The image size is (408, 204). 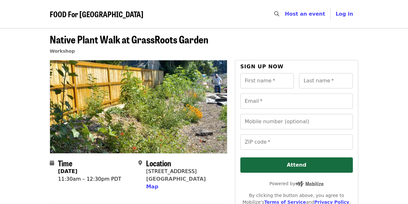 I want to click on input: First name, so click(x=267, y=81).